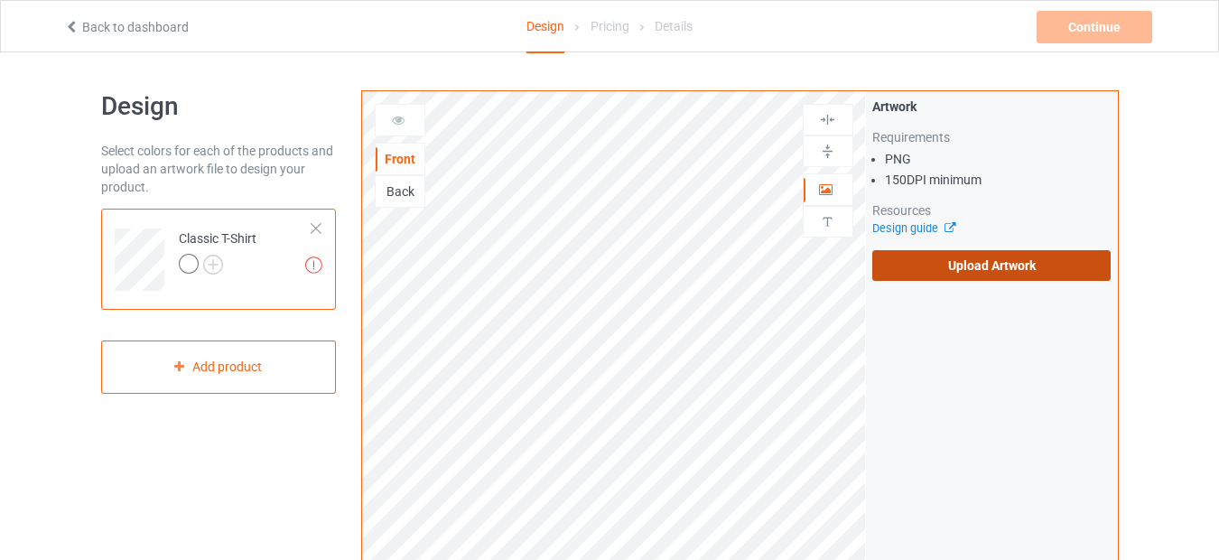 The width and height of the screenshot is (1219, 560). What do you see at coordinates (992, 107) in the screenshot?
I see `div: Artwork` at bounding box center [992, 107].